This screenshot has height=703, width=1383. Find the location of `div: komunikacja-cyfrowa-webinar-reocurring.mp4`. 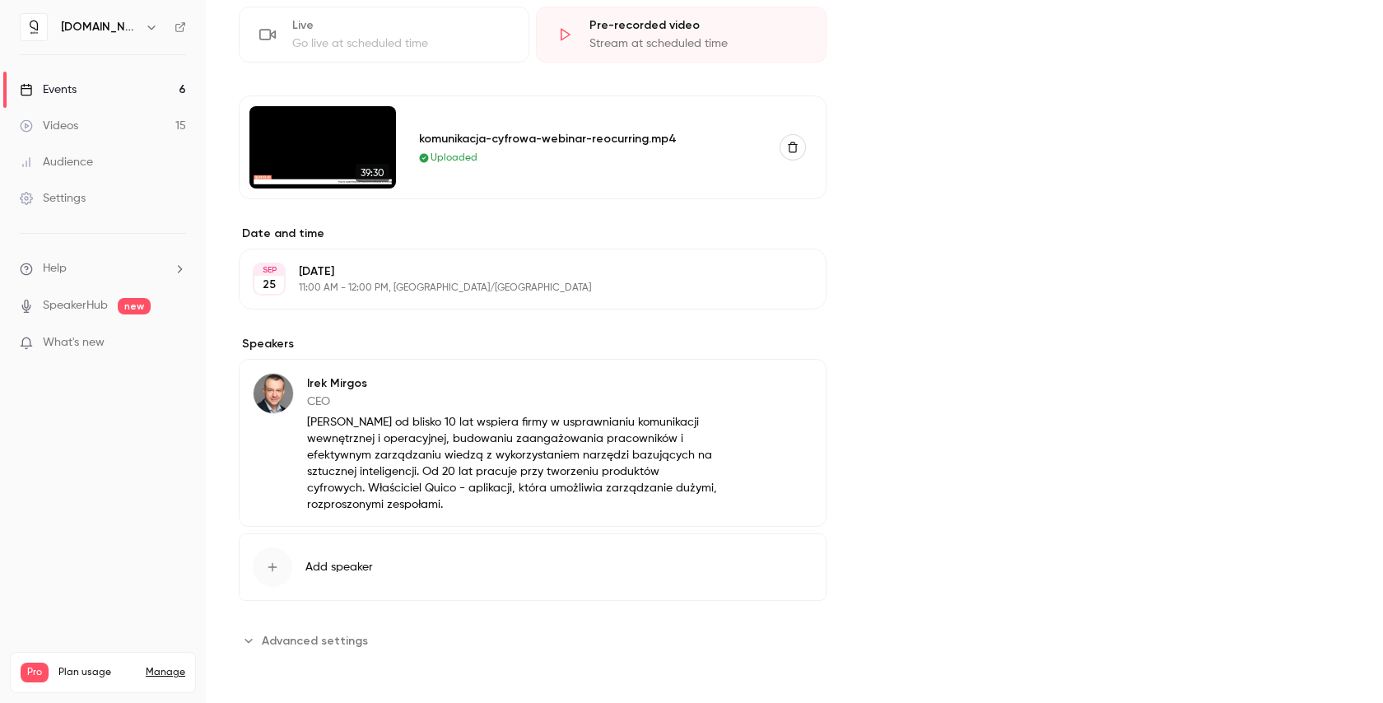

div: komunikacja-cyfrowa-webinar-reocurring.mp4 is located at coordinates (589, 138).